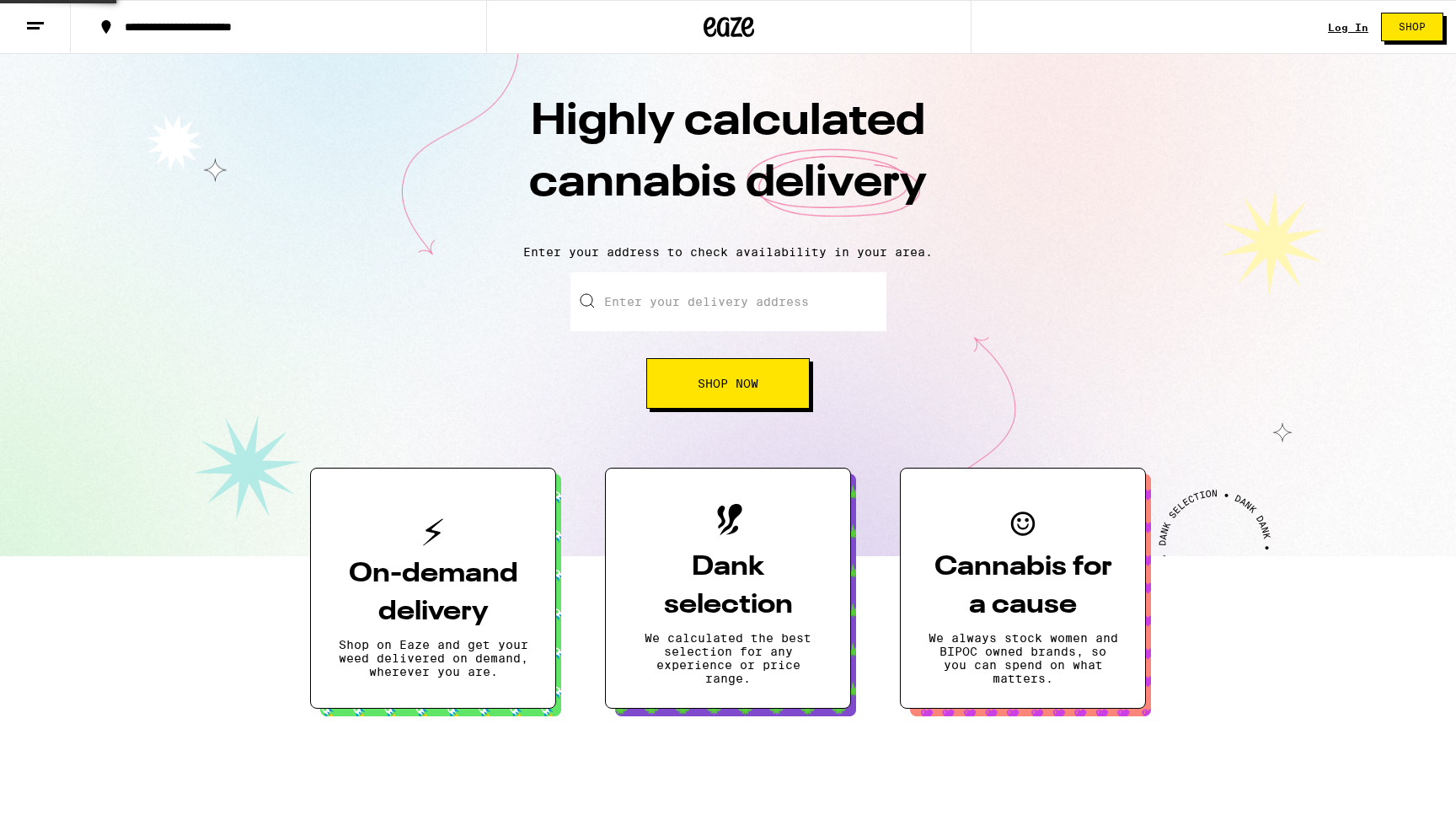 Image resolution: width=1456 pixels, height=836 pixels. What do you see at coordinates (433, 588) in the screenshot?
I see `button: On-demand deliveryShop on Eaze and get your weed delivered on demand, wherever you are.` at bounding box center [433, 588].